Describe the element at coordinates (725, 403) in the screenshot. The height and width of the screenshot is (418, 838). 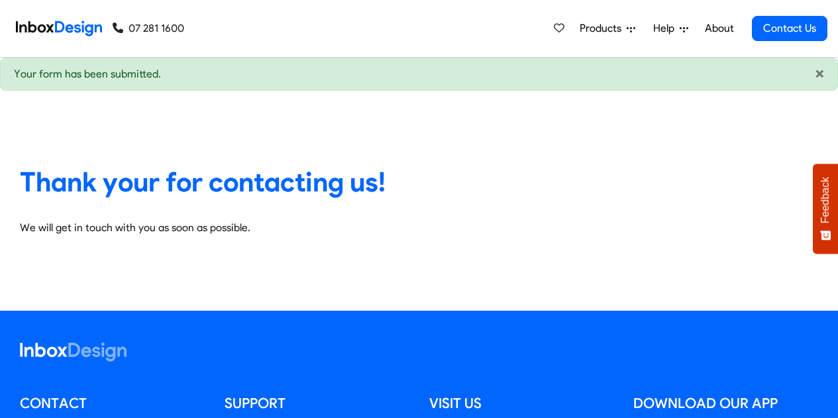
I see `h5: Download our App` at that location.